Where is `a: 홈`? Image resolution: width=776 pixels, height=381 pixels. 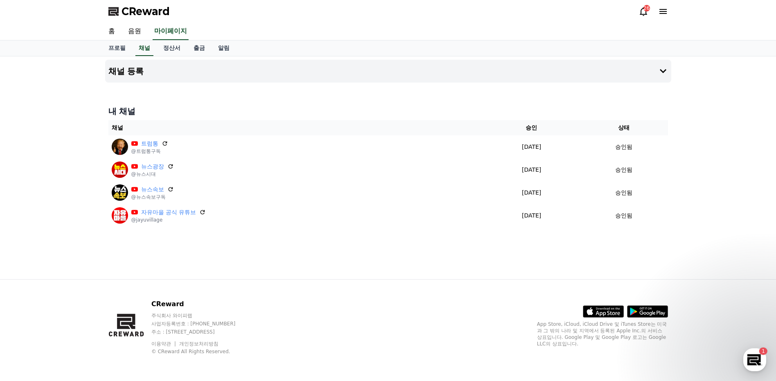
a: 홈 is located at coordinates (112, 31).